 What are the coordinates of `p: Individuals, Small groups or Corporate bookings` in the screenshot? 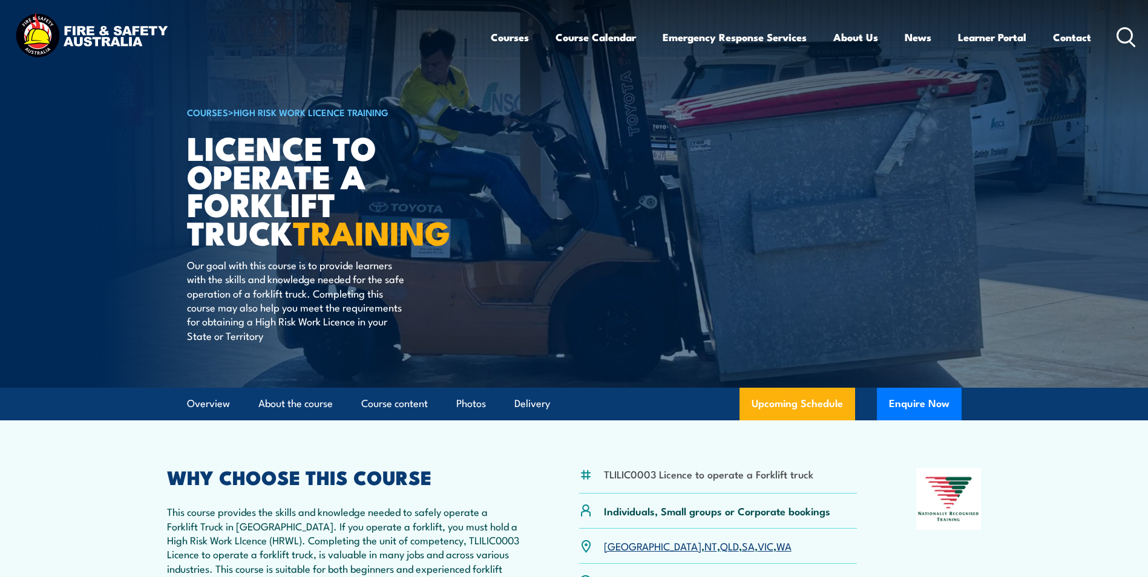 It's located at (717, 511).